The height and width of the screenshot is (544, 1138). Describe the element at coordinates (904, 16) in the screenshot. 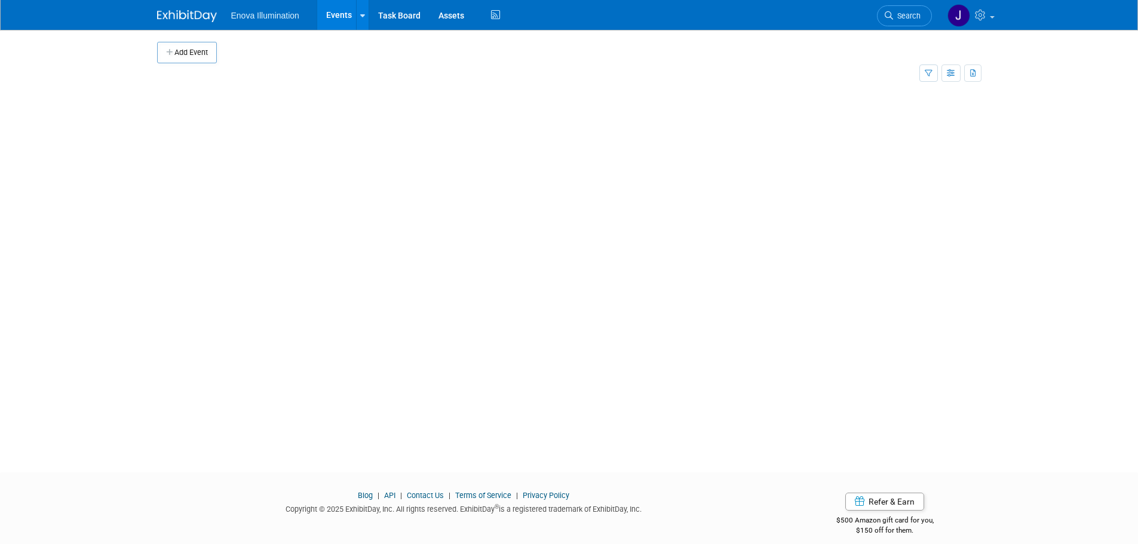

I see `a: Search` at that location.